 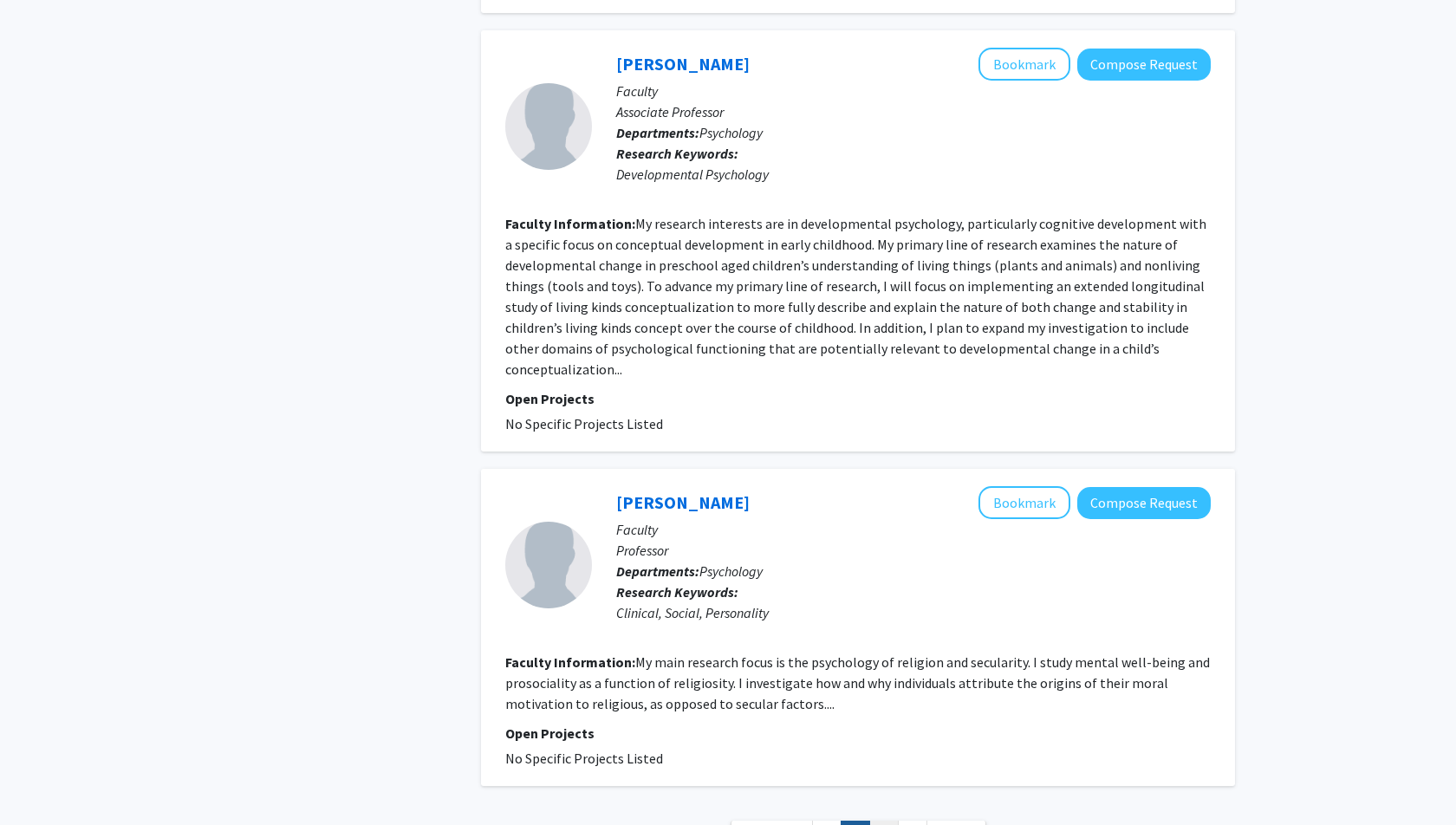 What do you see at coordinates (1144, 64) in the screenshot?
I see `button: Compose Request to Tessa Jordan` at bounding box center [1144, 64].